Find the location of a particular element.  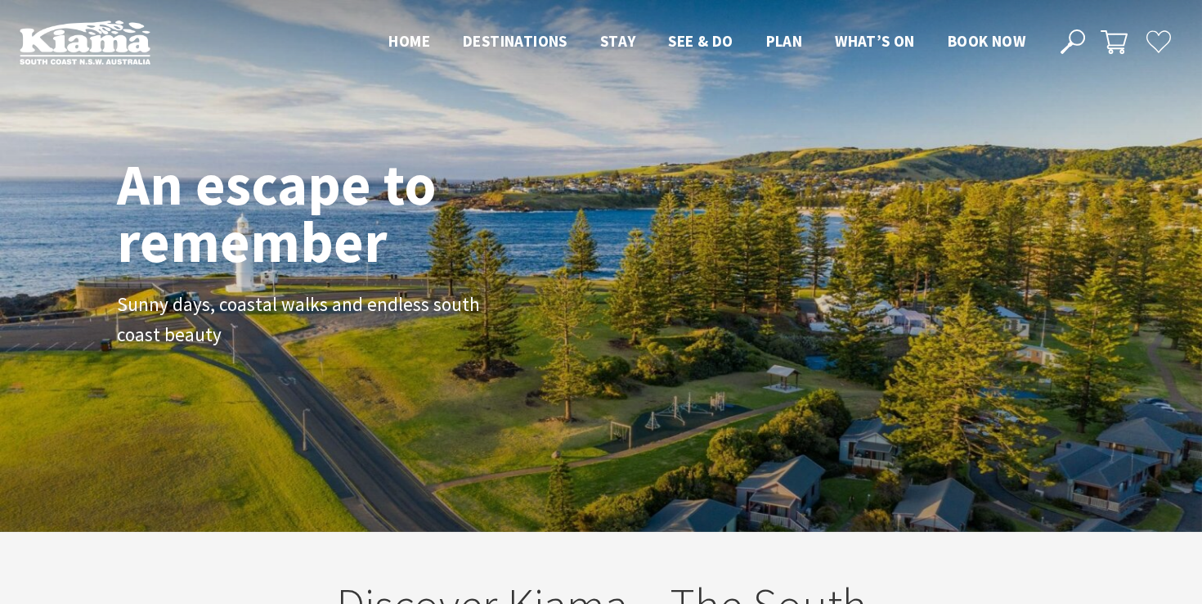

span: Home is located at coordinates (409, 41).